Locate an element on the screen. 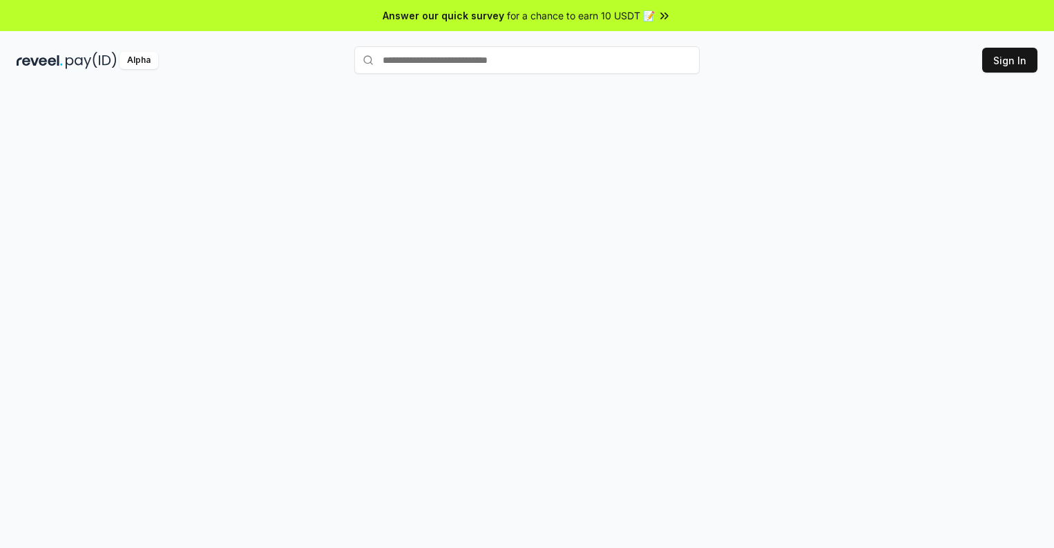  span: for a chance to earn 10 USDT 📝 is located at coordinates (581, 15).